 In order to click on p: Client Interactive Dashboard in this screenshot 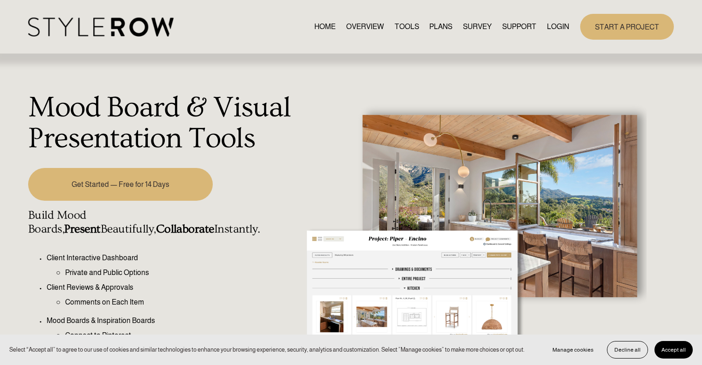, I will do `click(170, 258)`.